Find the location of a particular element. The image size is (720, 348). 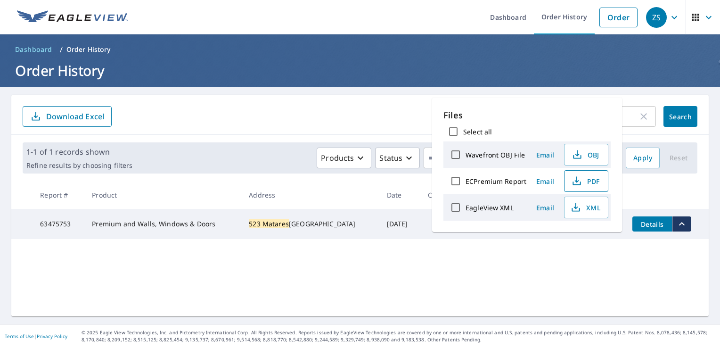

button: OBJ is located at coordinates (587, 155).